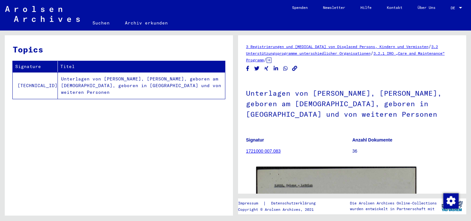 The height and width of the screenshot is (221, 471). I want to click on a: Archiv erkunden, so click(146, 23).